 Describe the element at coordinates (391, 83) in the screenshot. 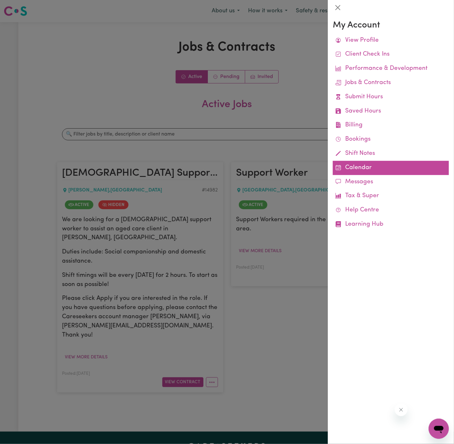

I see `a: Jobs & Contracts` at that location.